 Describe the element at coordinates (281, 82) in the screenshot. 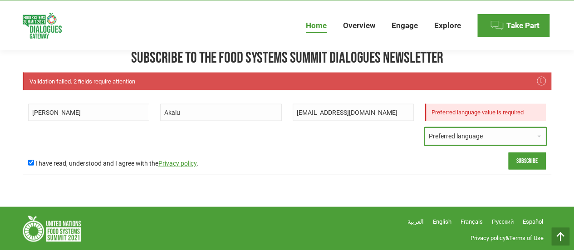

I see `p: Validation failed. 2 fields require attention` at that location.